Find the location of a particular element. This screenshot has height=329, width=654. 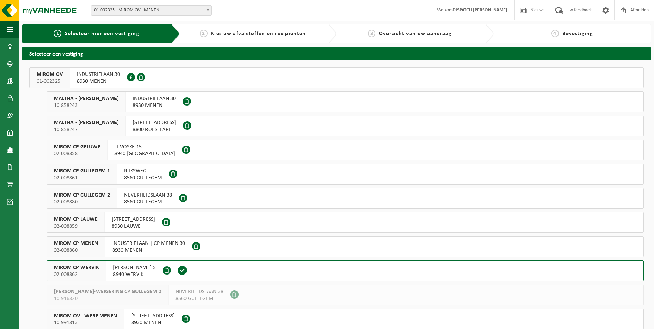

span: MIROM CP LAUWE is located at coordinates (76, 219).